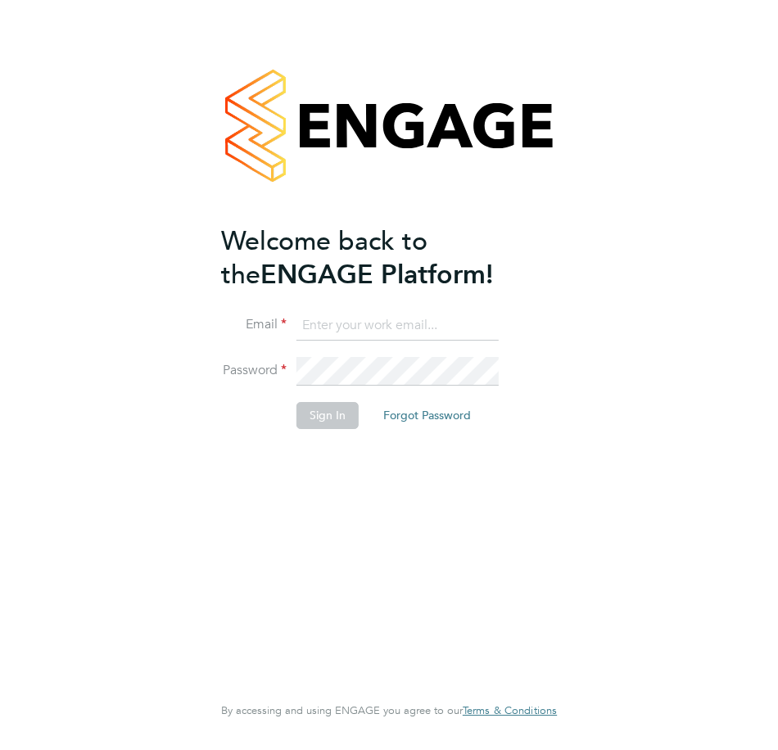 This screenshot has height=750, width=778. Describe the element at coordinates (254, 370) in the screenshot. I see `label: Password` at that location.